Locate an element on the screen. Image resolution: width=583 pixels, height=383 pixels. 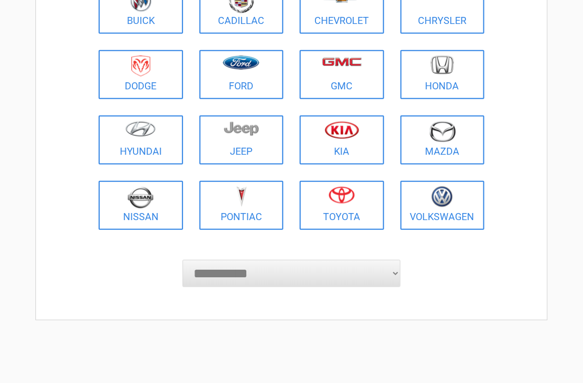
a: Nissan is located at coordinates (141, 205).